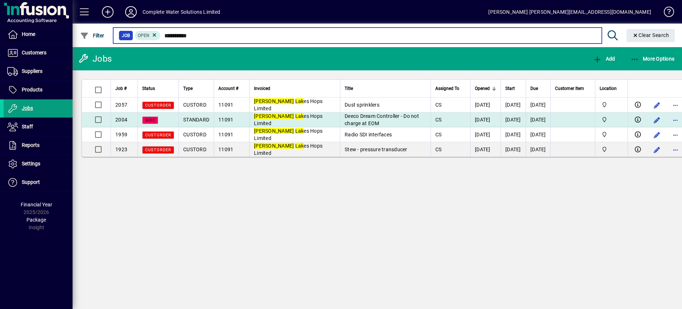  Describe the element at coordinates (38, 164) in the screenshot. I see `a: Settings` at that location.